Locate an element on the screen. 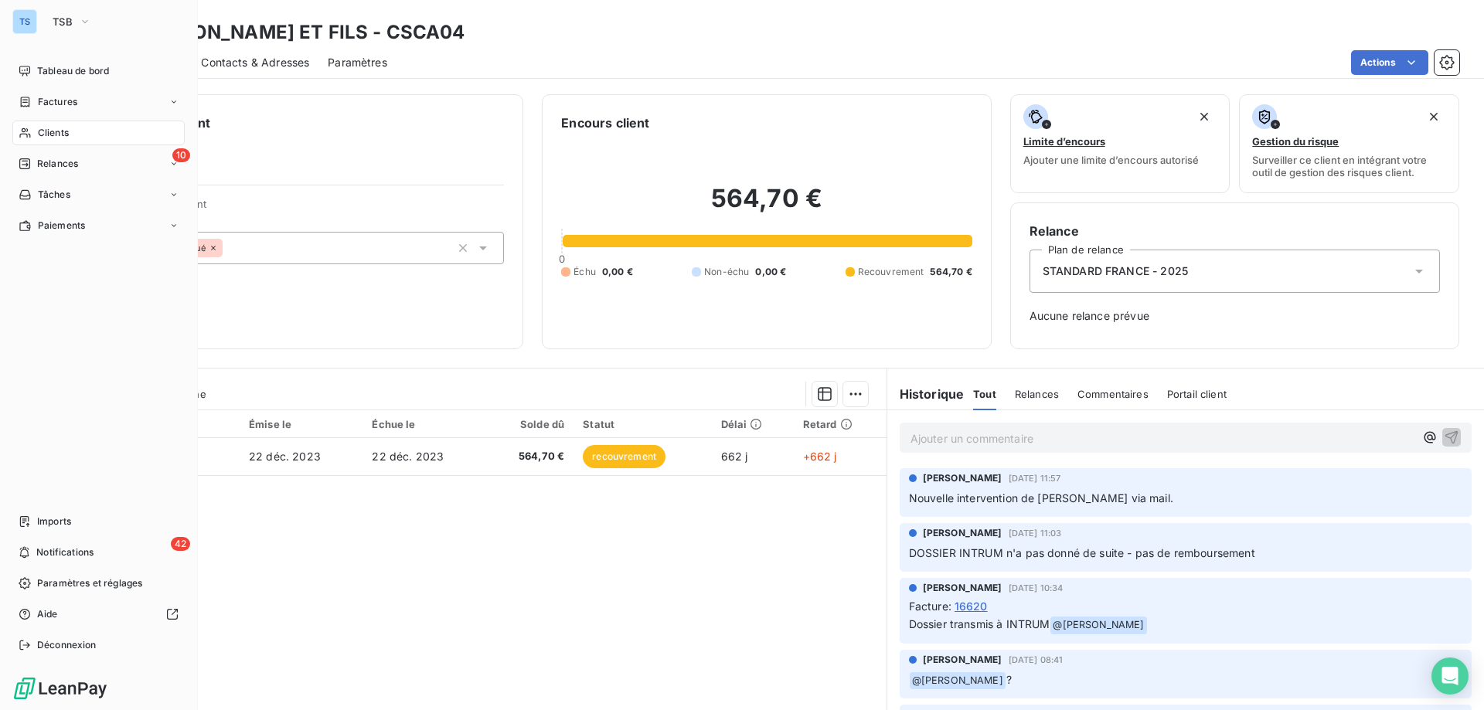  h2: 564,70 € is located at coordinates (766, 206).